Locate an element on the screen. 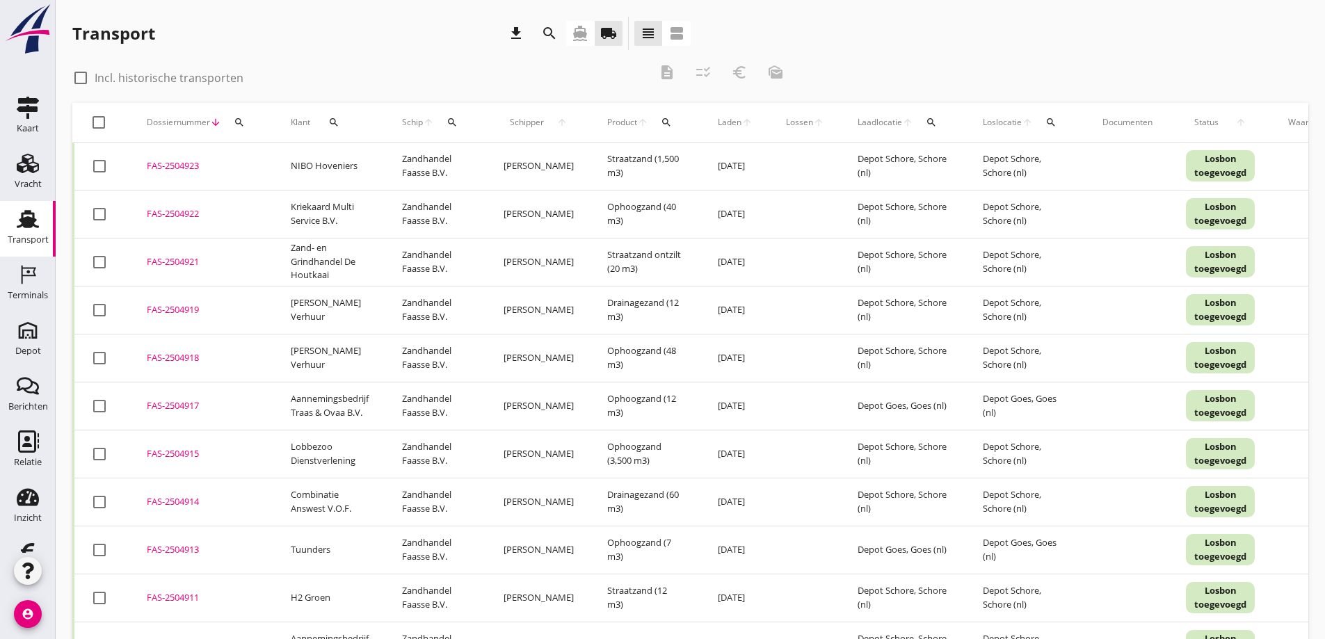  i: account_circle is located at coordinates (28, 614).